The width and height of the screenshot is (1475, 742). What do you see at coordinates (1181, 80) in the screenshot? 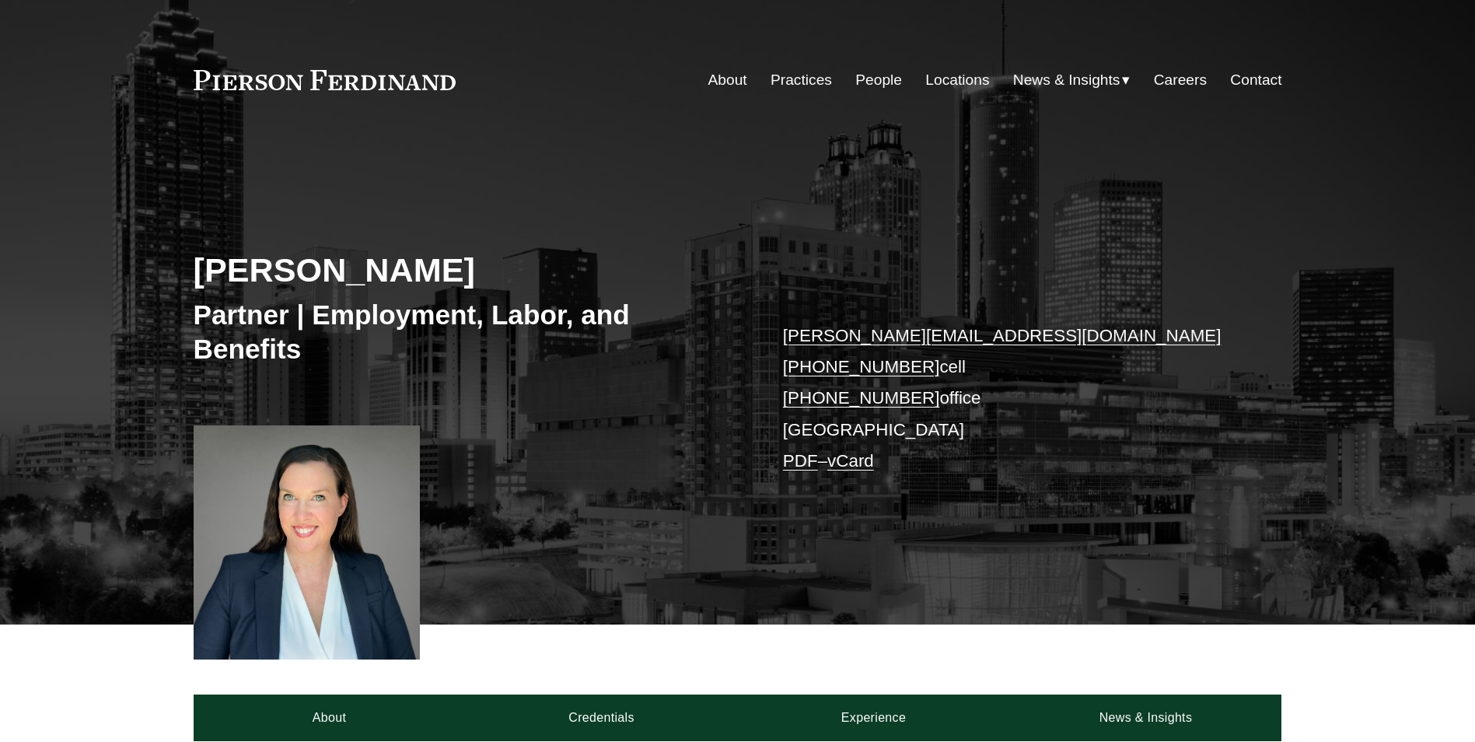
I see `a: Careers` at bounding box center [1181, 80].